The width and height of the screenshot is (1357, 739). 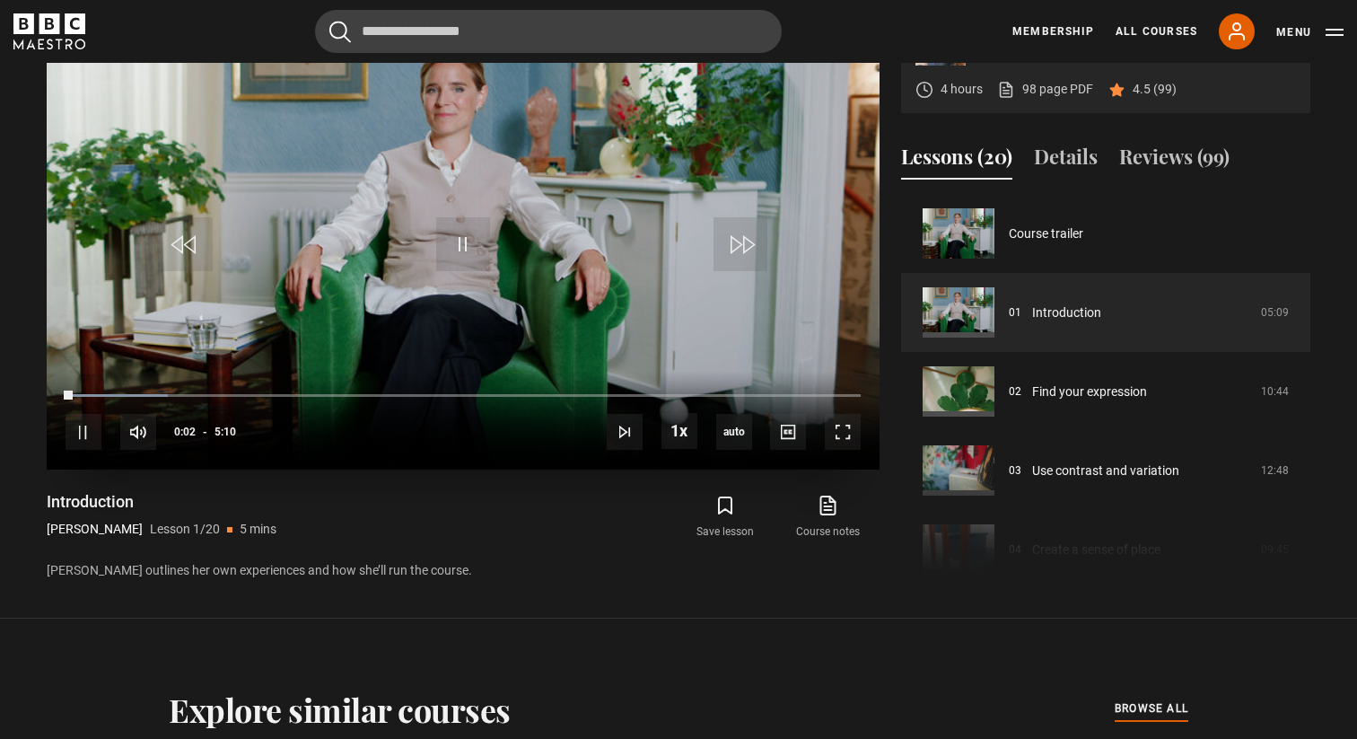 What do you see at coordinates (185, 529) in the screenshot?
I see `p: Lesson 1/20` at bounding box center [185, 529].